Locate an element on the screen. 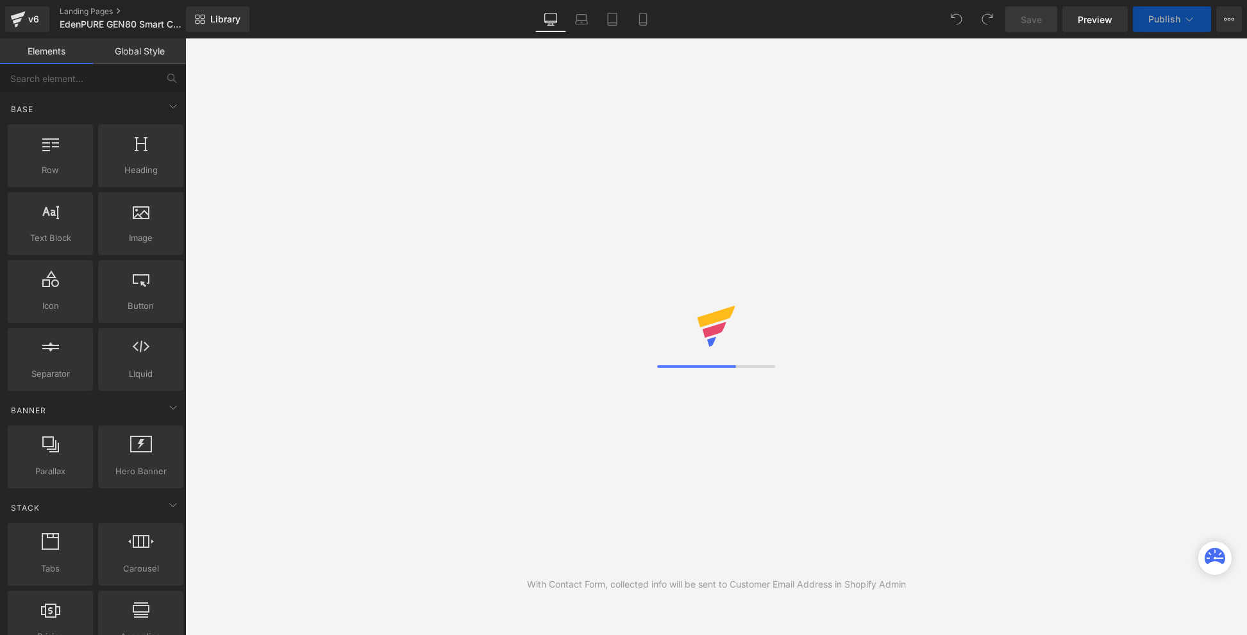  button: Undo is located at coordinates (957, 19).